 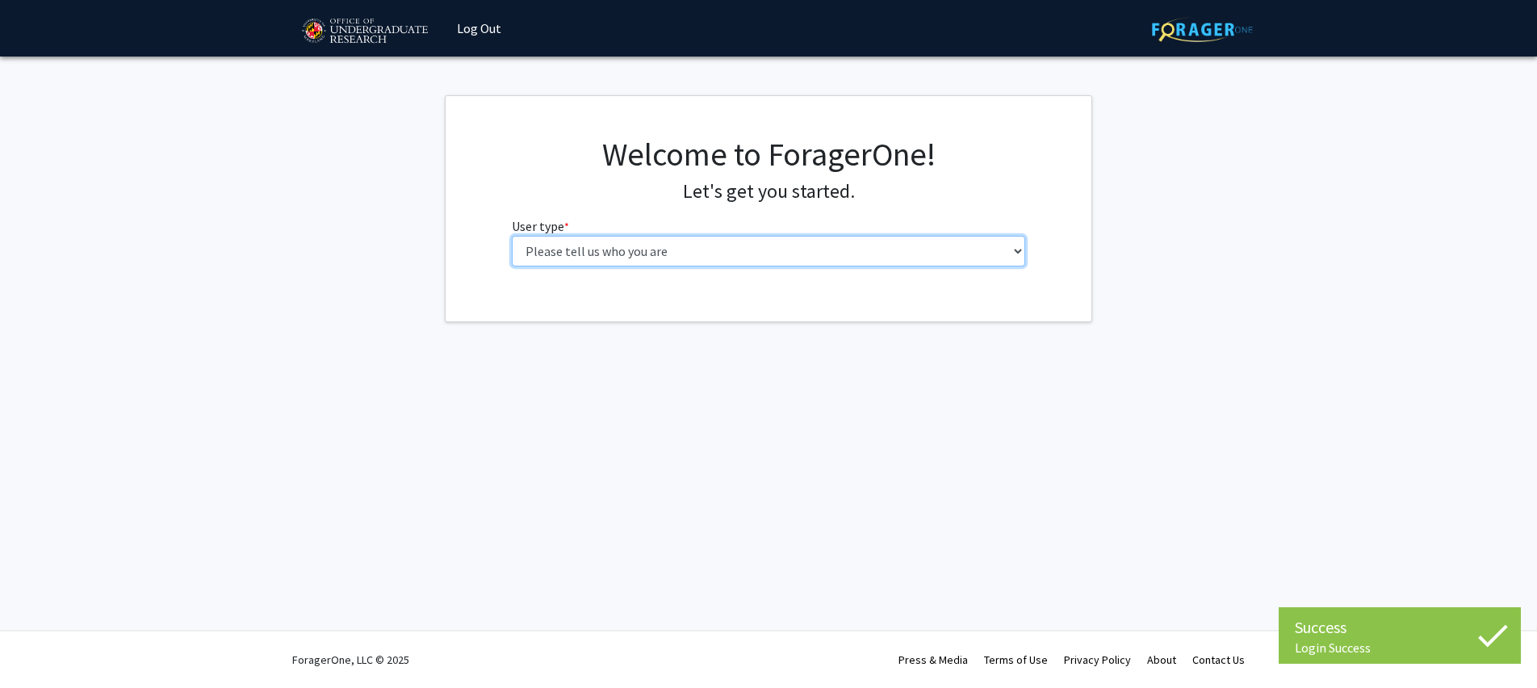 I want to click on label: User type, so click(x=540, y=226).